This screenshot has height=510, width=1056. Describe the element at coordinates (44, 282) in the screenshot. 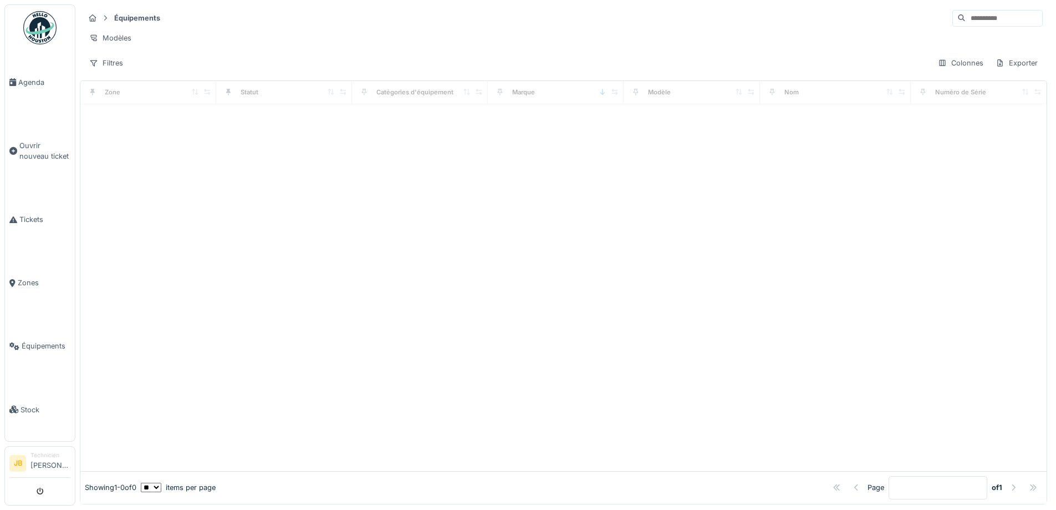

I see `span: Zones` at that location.